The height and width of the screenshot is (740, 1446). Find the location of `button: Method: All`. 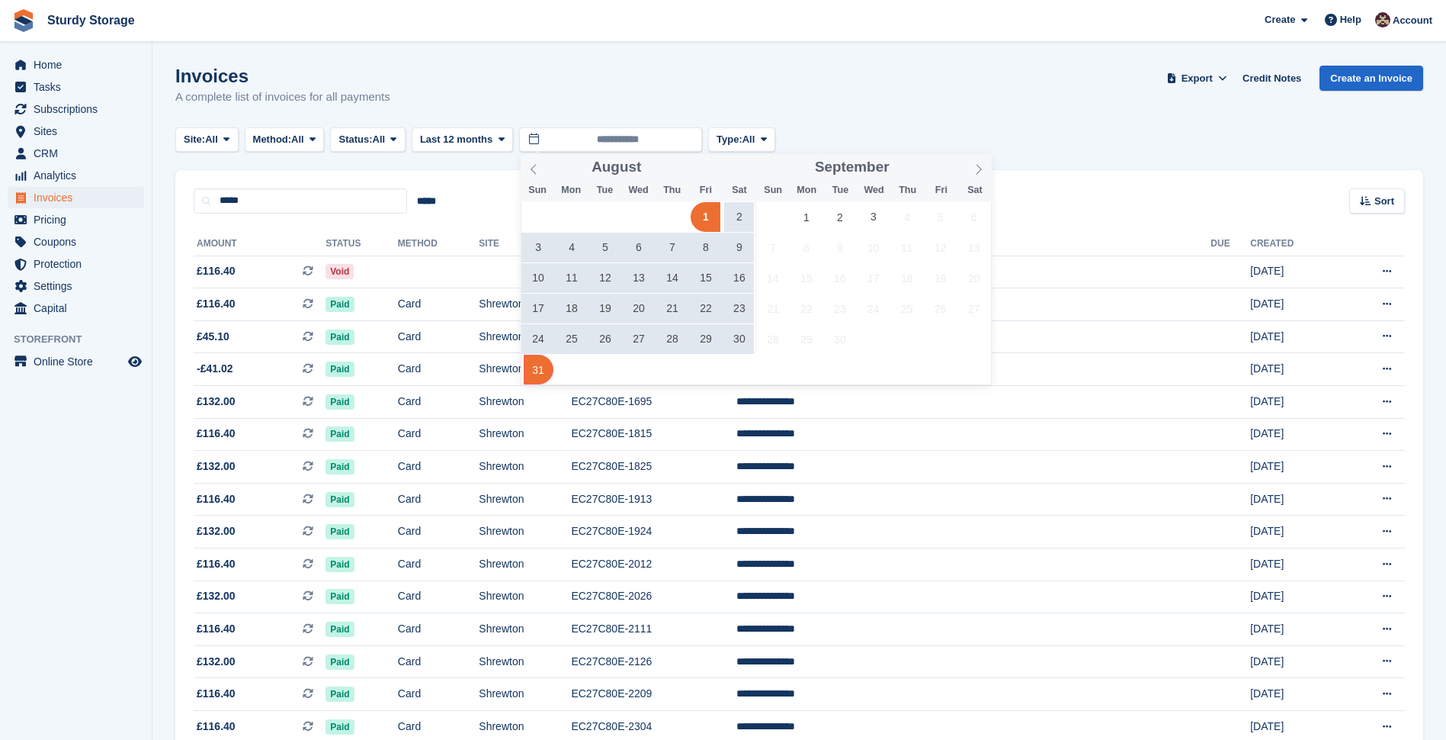

button: Method: All is located at coordinates (284, 140).